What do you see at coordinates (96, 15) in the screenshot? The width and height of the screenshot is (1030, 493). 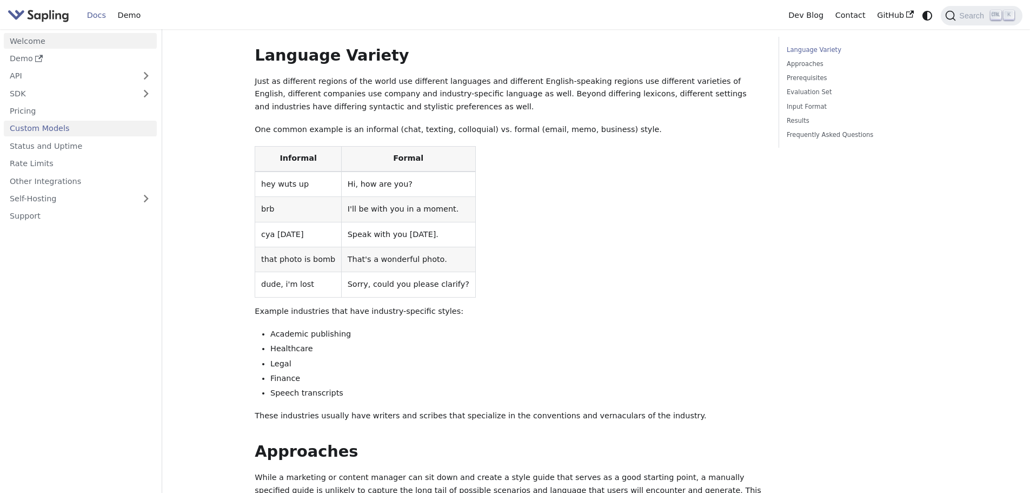 I see `a: Docs` at bounding box center [96, 15].